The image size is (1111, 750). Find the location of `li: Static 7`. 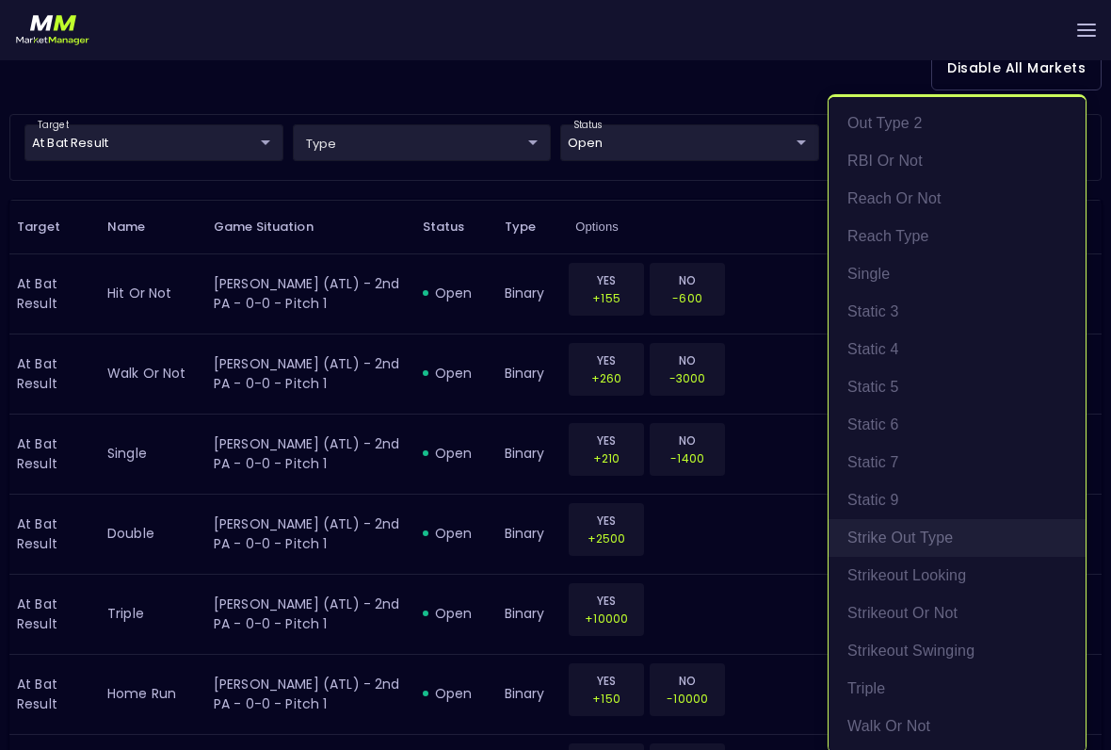

li: Static 7 is located at coordinates (957, 462).